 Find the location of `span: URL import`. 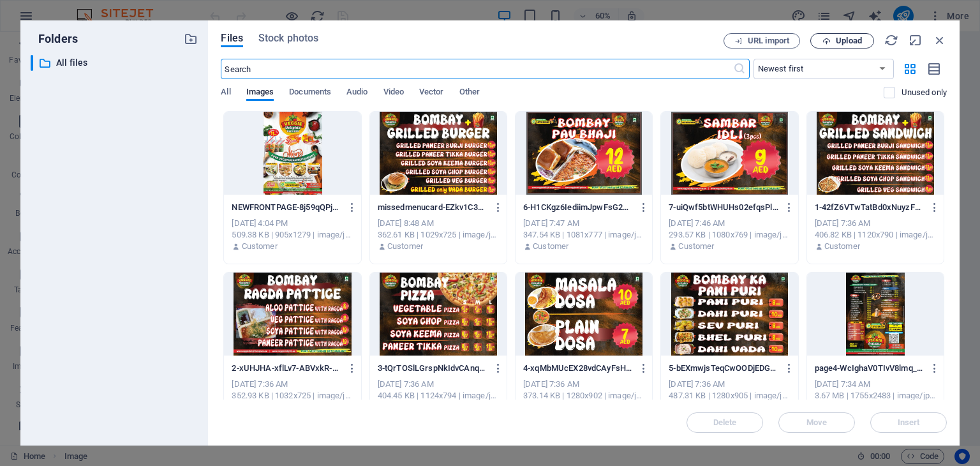

span: URL import is located at coordinates (768, 41).